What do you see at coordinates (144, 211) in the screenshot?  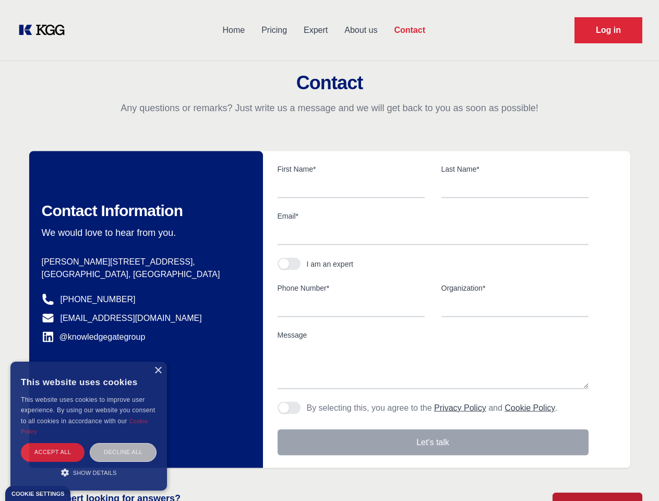 I see `h2: Contact Information` at bounding box center [144, 211].